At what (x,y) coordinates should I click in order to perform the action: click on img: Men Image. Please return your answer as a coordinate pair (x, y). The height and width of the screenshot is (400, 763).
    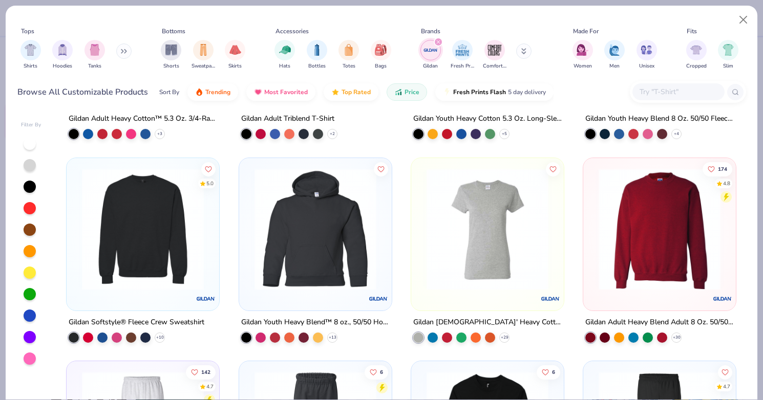
    Looking at the image, I should click on (614, 50).